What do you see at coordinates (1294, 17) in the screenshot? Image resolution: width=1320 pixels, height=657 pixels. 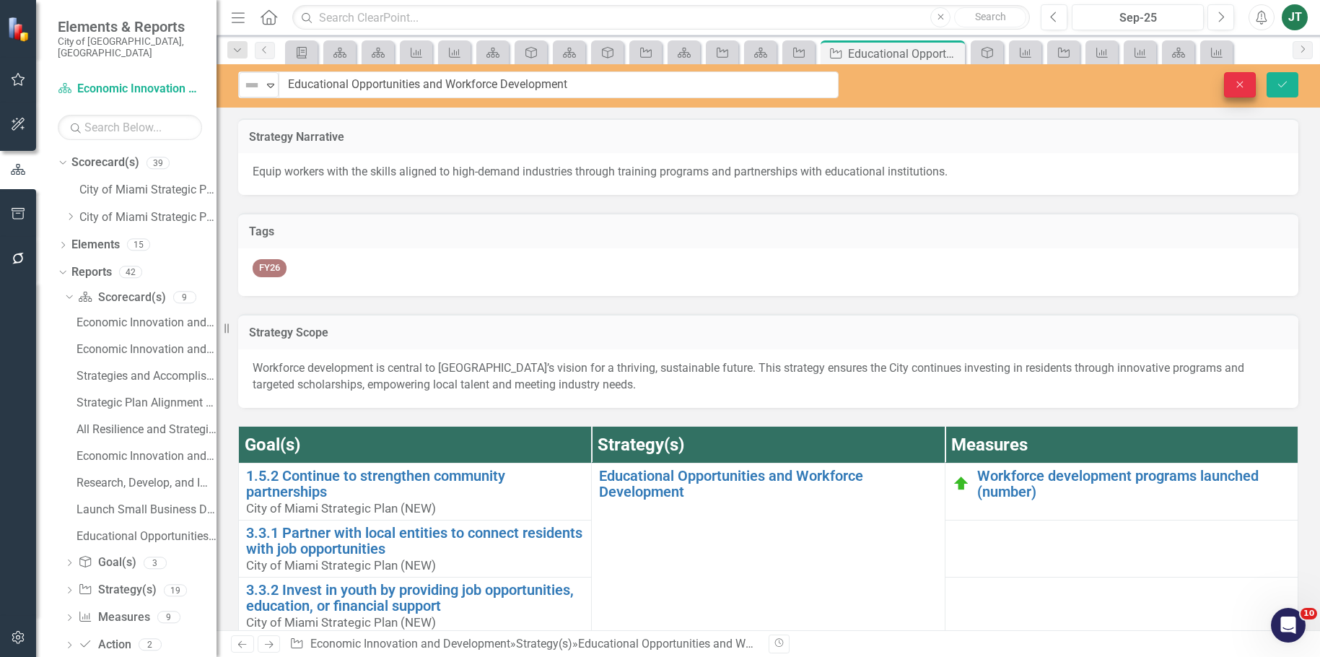 I see `button: JT` at bounding box center [1294, 17].